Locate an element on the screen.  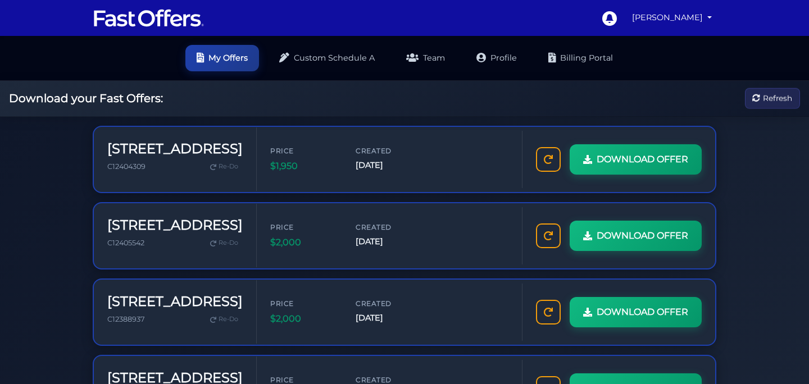
button: Refresh is located at coordinates (772, 98).